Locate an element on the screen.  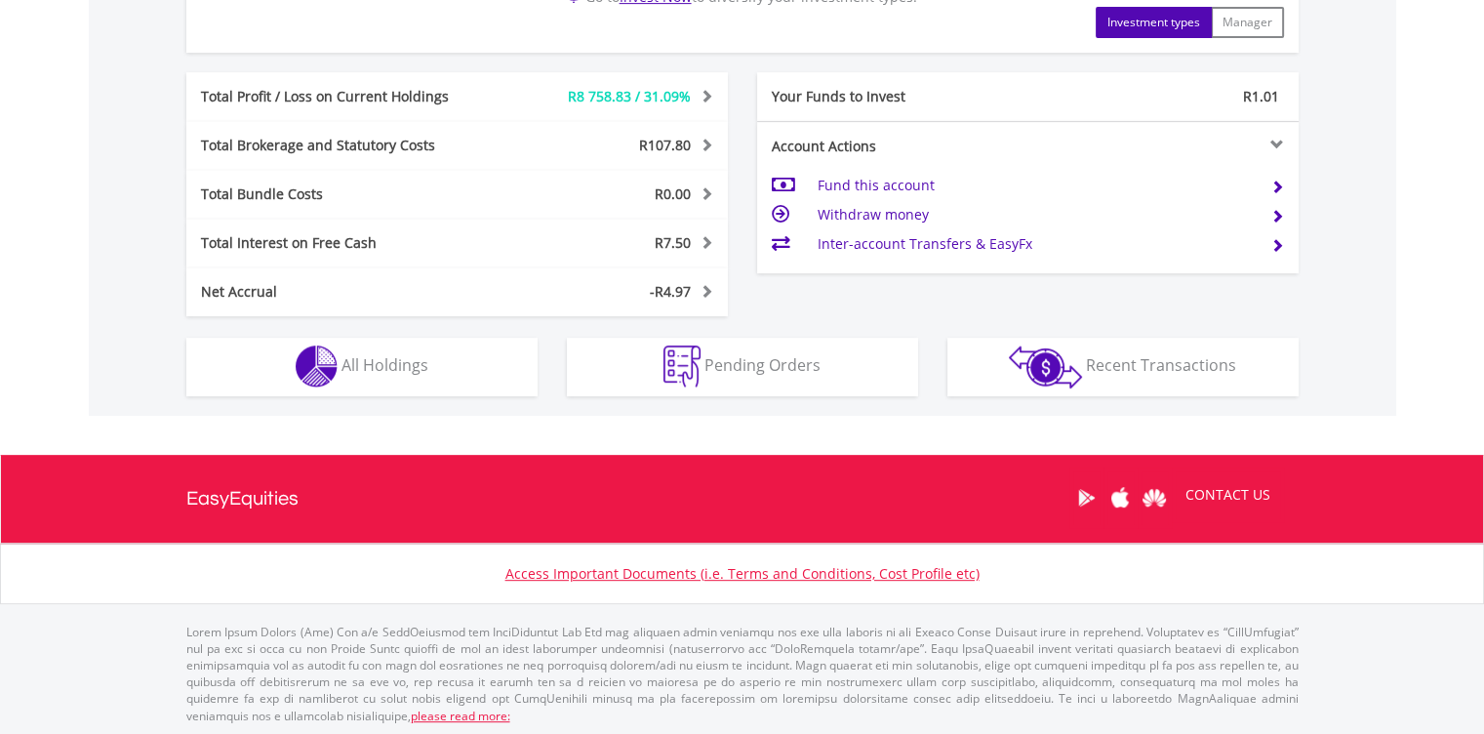
td: Withdraw money is located at coordinates (1035, 215).